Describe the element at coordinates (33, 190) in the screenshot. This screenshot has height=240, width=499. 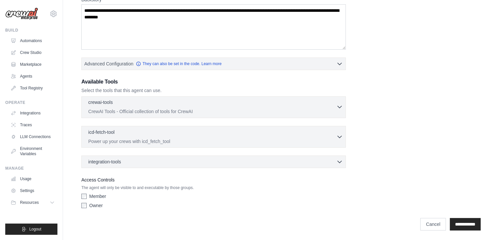
I see `a: Settings` at that location.